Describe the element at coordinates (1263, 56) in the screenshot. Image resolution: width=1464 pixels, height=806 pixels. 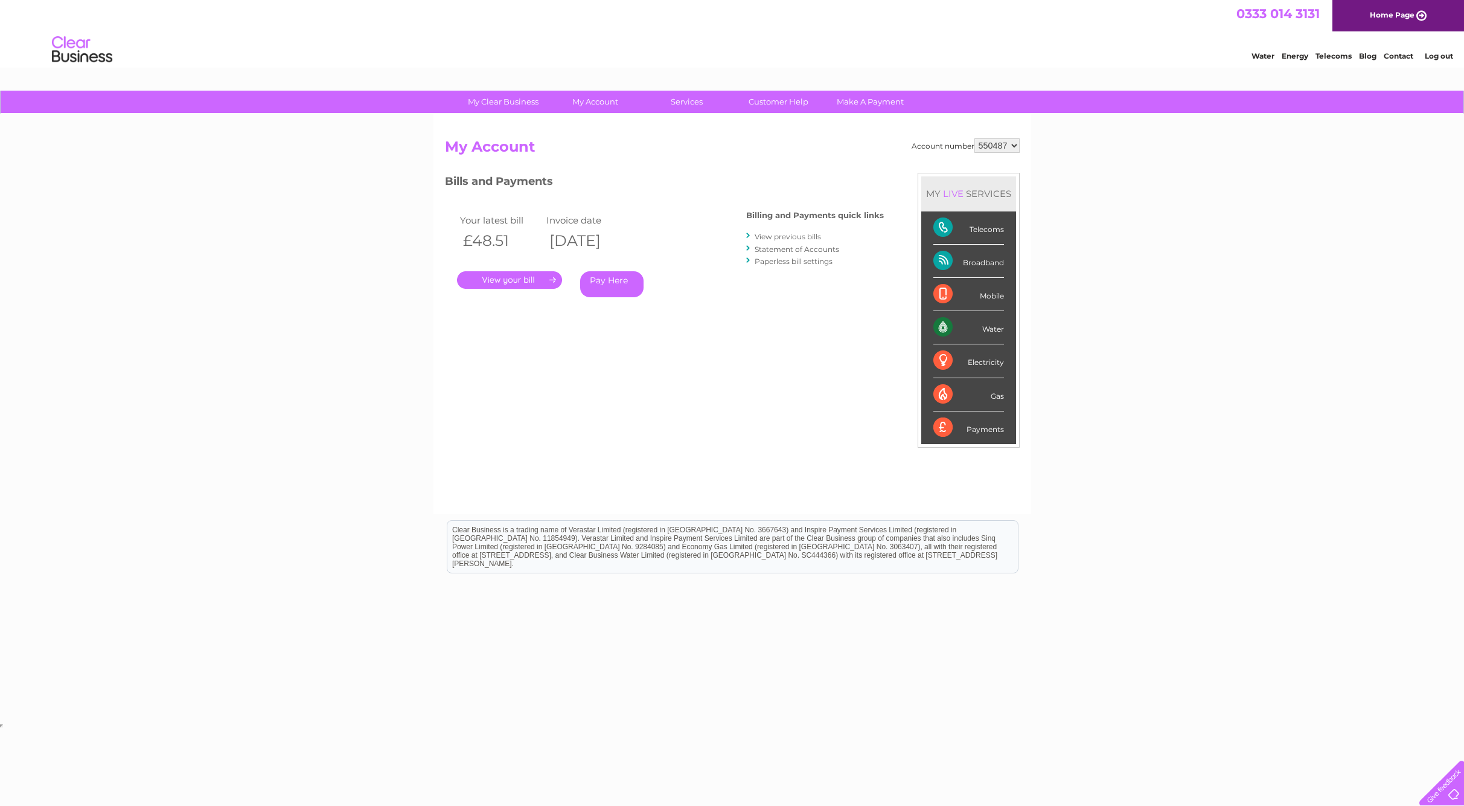
I see `a: Water` at that location.